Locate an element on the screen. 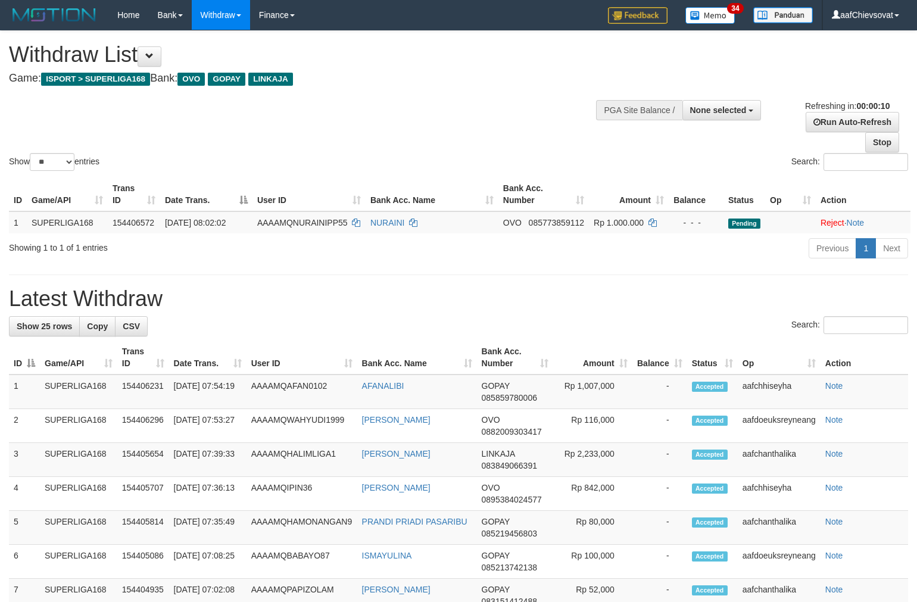 Image resolution: width=917 pixels, height=602 pixels. img: Feedback.jpg is located at coordinates (638, 15).